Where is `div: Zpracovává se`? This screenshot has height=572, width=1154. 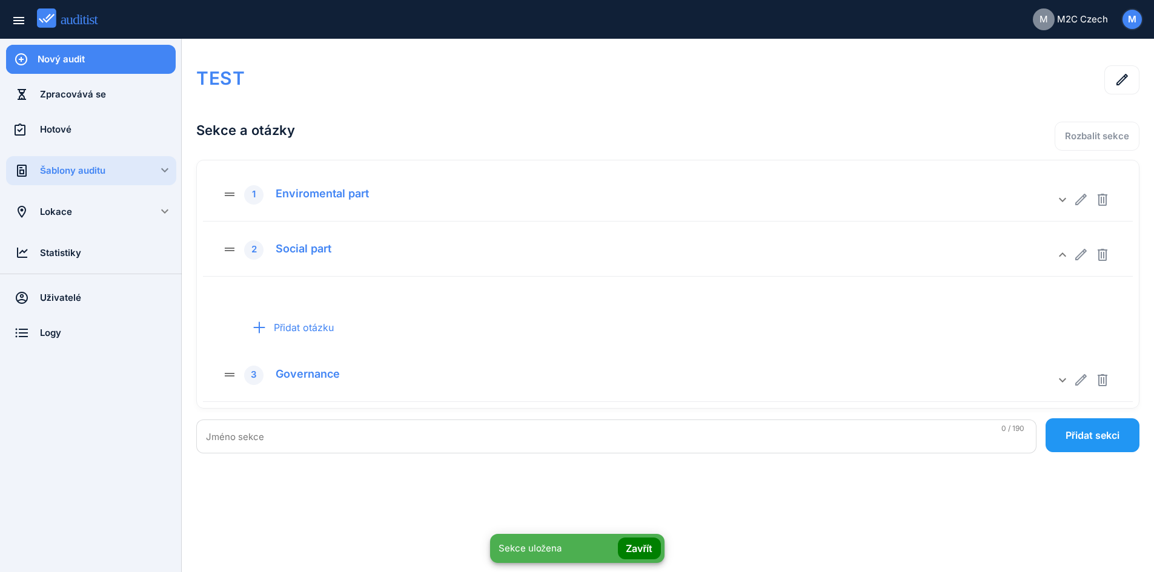 div: Zpracovává se is located at coordinates (108, 94).